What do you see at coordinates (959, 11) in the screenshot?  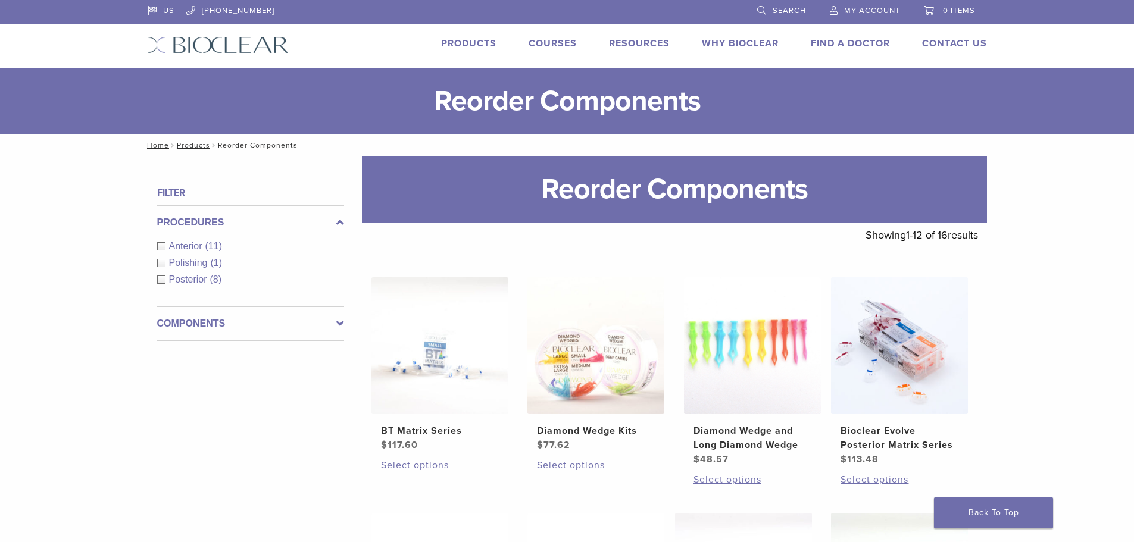 I see `span: 0 items` at bounding box center [959, 11].